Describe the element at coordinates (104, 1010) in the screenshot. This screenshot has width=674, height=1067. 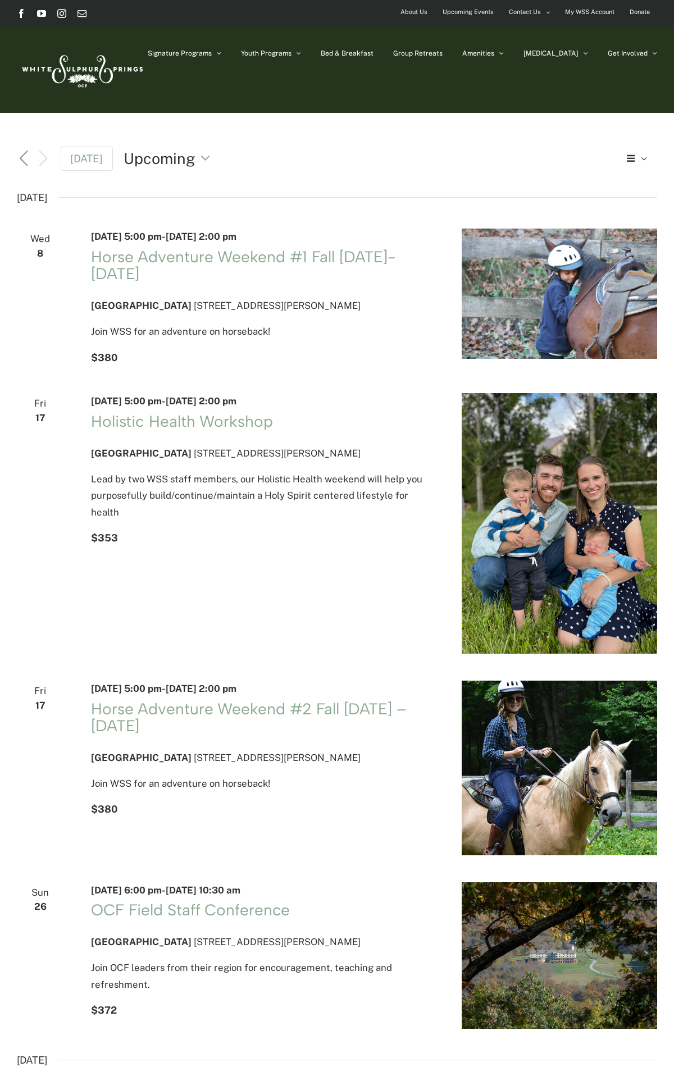
I see `span: $372` at that location.